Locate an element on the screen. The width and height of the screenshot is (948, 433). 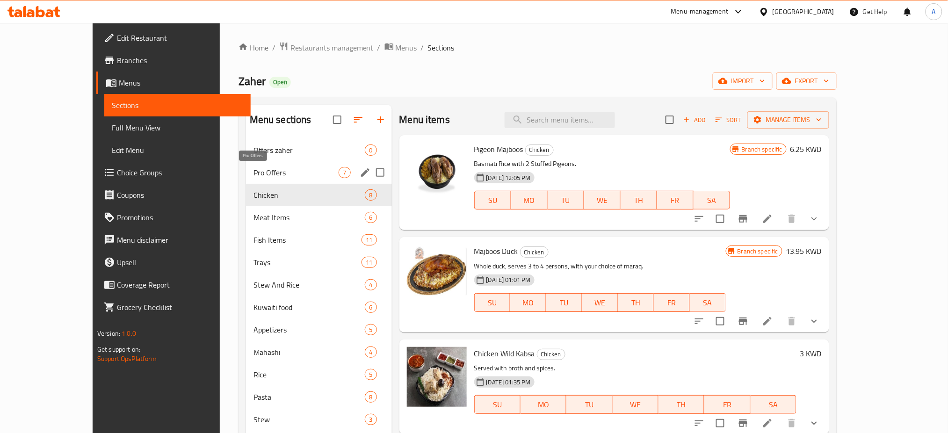
h6: 13.95 KWD is located at coordinates (804, 251).